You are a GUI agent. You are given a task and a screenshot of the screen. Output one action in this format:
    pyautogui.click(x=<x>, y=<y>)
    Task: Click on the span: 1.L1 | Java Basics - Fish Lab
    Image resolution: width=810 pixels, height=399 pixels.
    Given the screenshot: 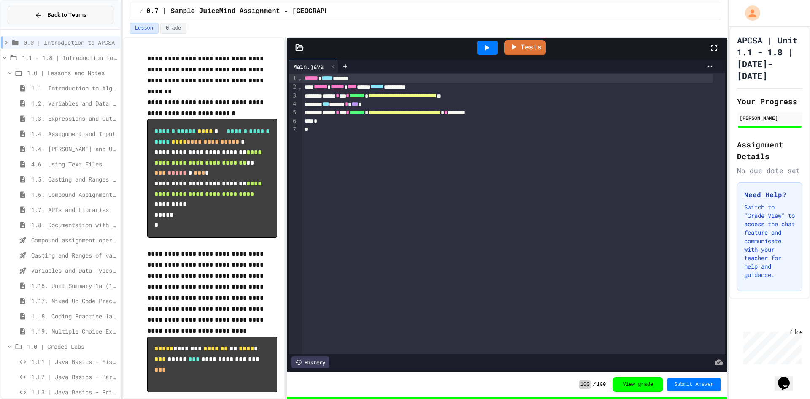 What is the action you would take?
    pyautogui.click(x=74, y=361)
    